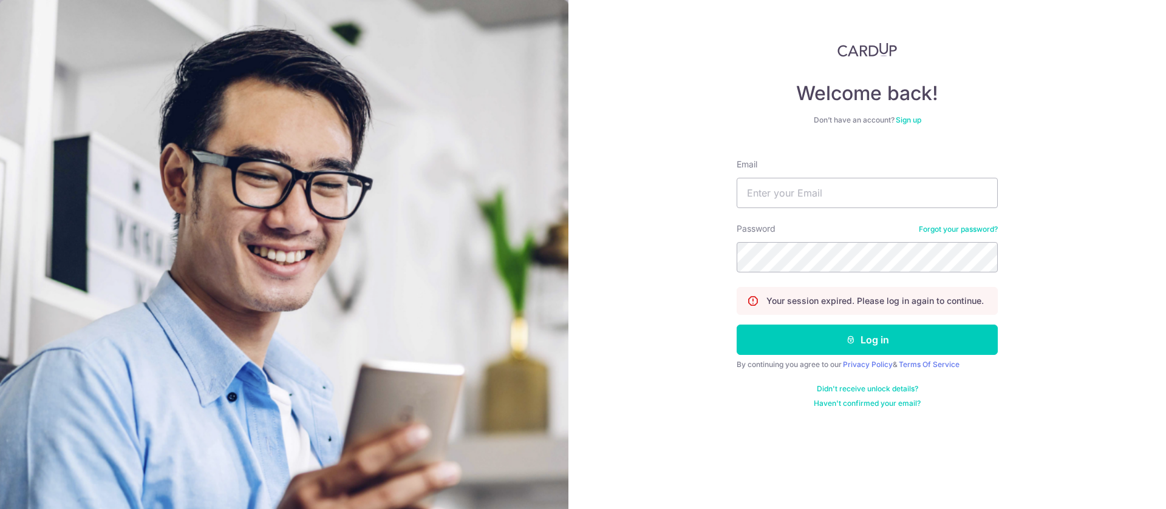 The image size is (1166, 509). Describe the element at coordinates (867, 404) in the screenshot. I see `a: Haven't confirmed your email?` at that location.